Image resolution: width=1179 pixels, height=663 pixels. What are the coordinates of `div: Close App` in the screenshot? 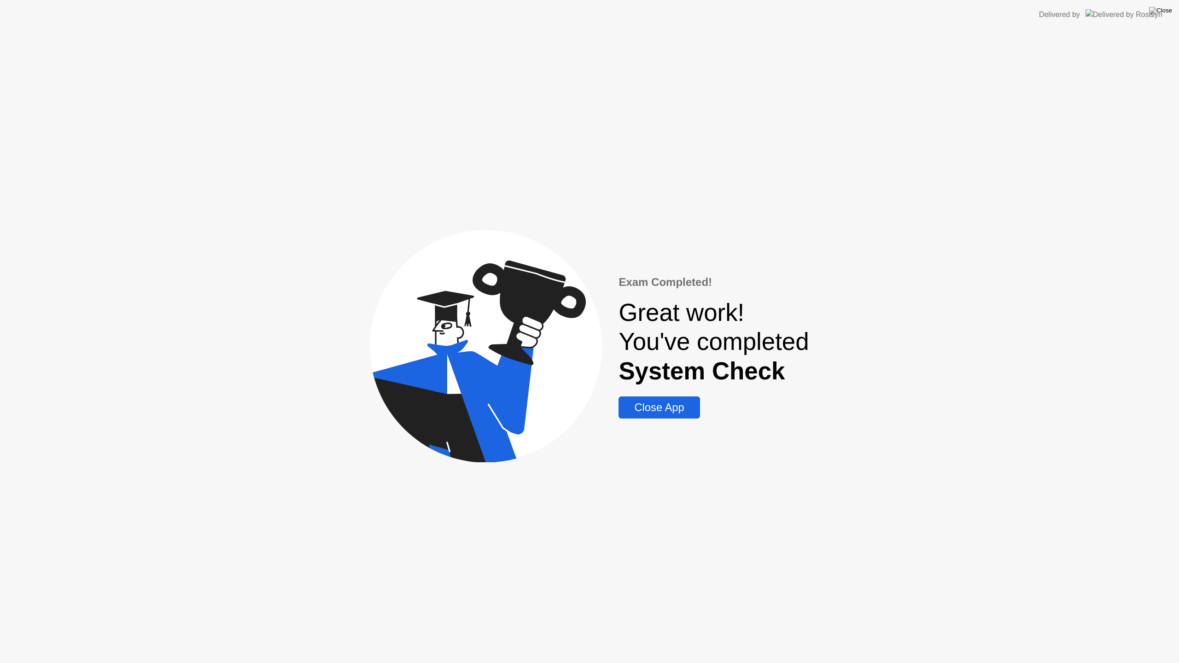 It's located at (659, 408).